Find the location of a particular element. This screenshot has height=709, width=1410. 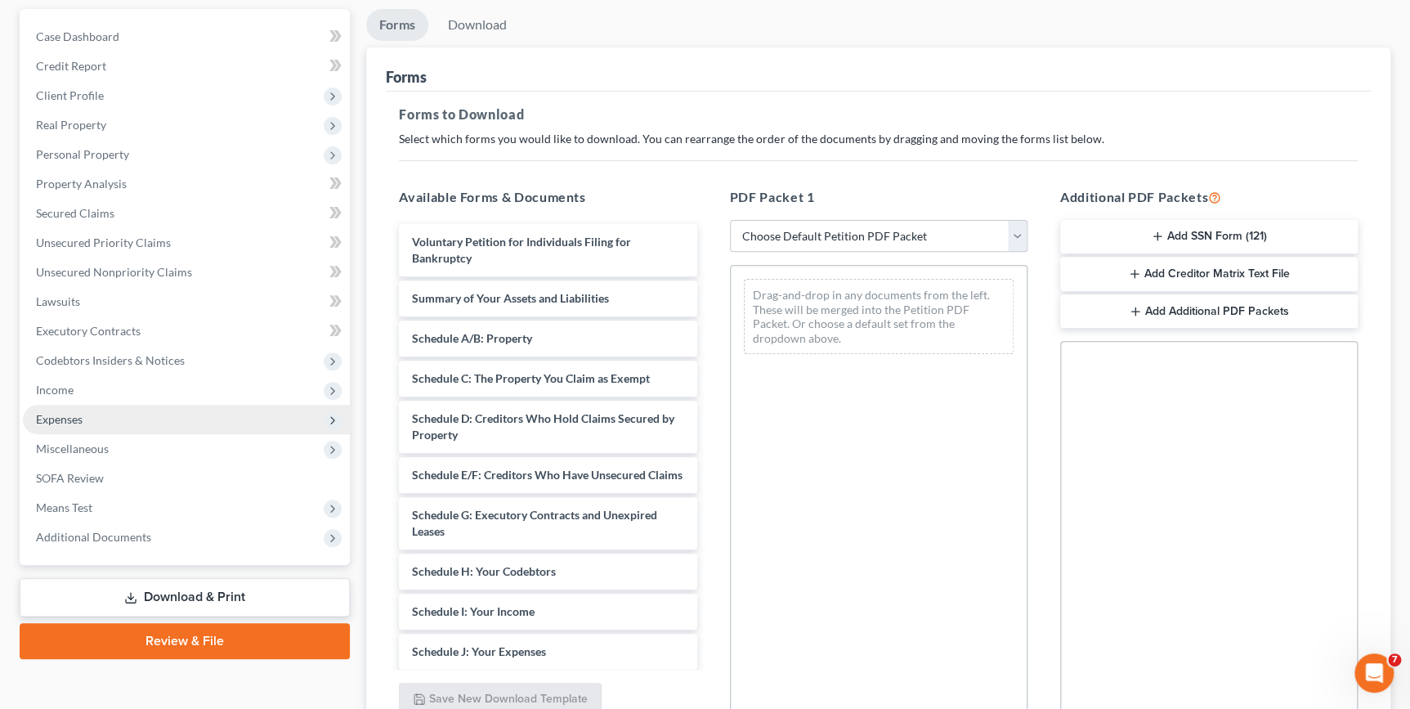

a: Review & File is located at coordinates (185, 641).